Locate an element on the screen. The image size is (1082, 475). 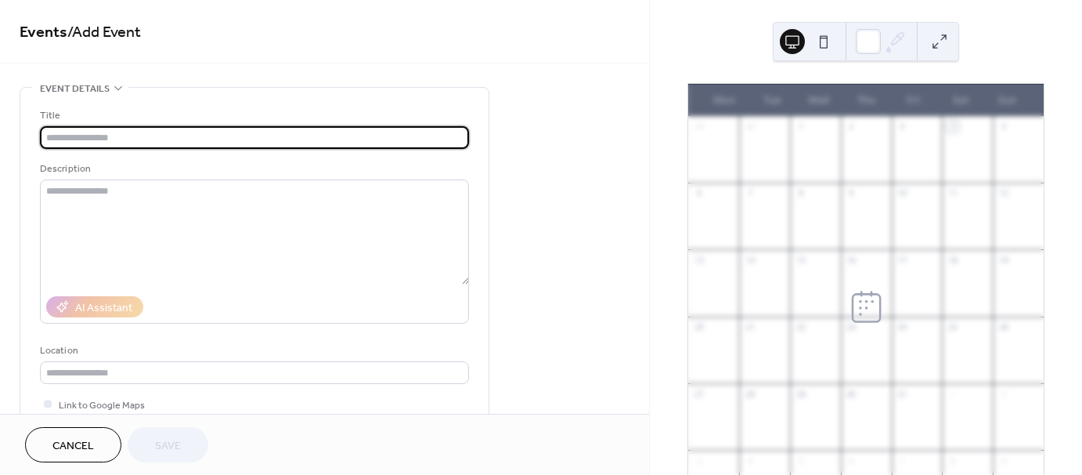
div: 13 is located at coordinates (699, 259).